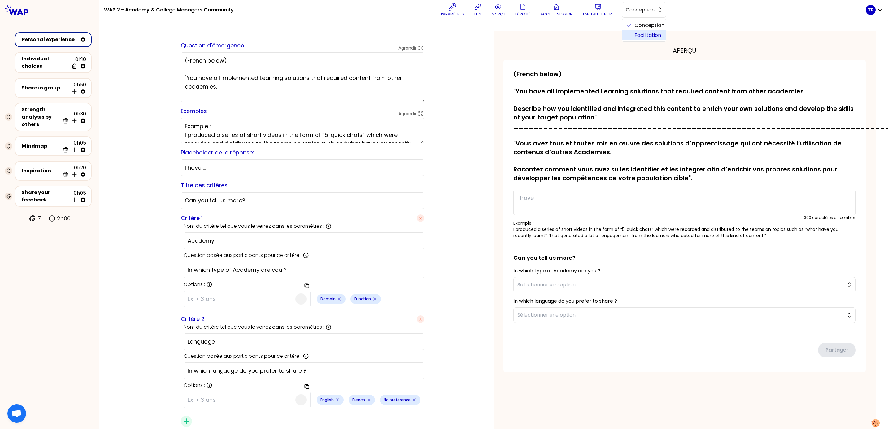 Image resolution: width=888 pixels, height=429 pixels. What do you see at coordinates (303, 77) in the screenshot?
I see `textarea: (French below) "You have all implemented Learning solutions that required content from other acad...` at bounding box center [303, 77].